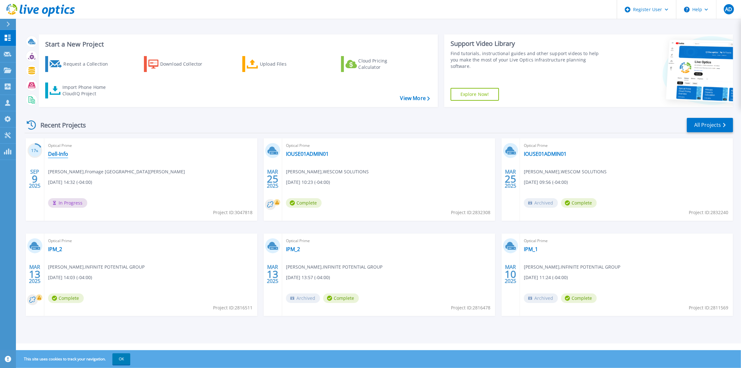 The width and height of the screenshot is (741, 368). What do you see at coordinates (60, 125) in the screenshot?
I see `div: Recent Projects` at bounding box center [60, 125].